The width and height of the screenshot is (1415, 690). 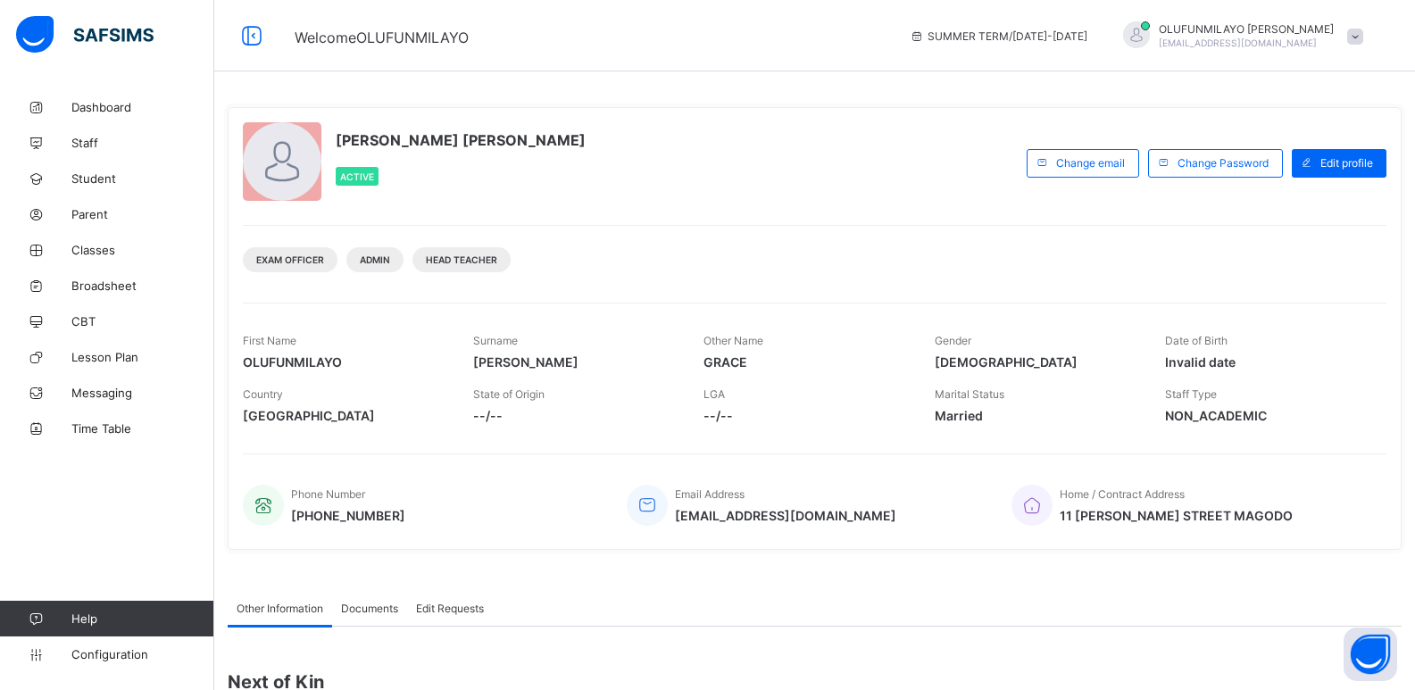 What do you see at coordinates (509, 394) in the screenshot?
I see `span: State of Origin` at bounding box center [509, 394].